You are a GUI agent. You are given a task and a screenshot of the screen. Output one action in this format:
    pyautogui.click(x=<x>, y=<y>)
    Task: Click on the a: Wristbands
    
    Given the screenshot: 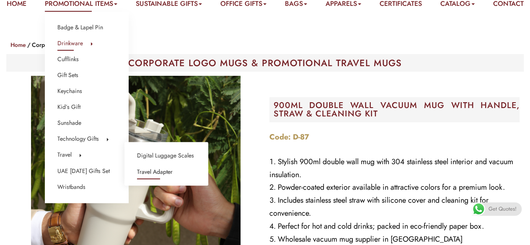 What is the action you would take?
    pyautogui.click(x=71, y=187)
    